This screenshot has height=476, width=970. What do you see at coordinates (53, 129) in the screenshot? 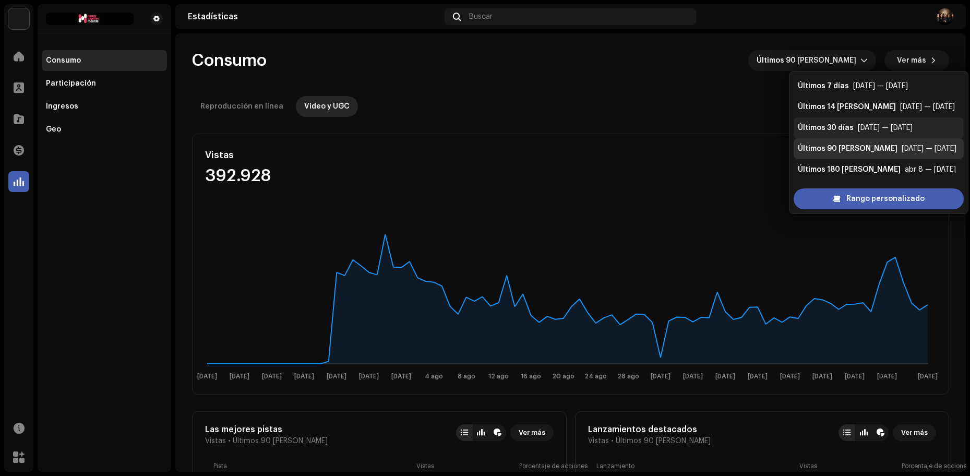
I see `div: Geo` at bounding box center [53, 129].